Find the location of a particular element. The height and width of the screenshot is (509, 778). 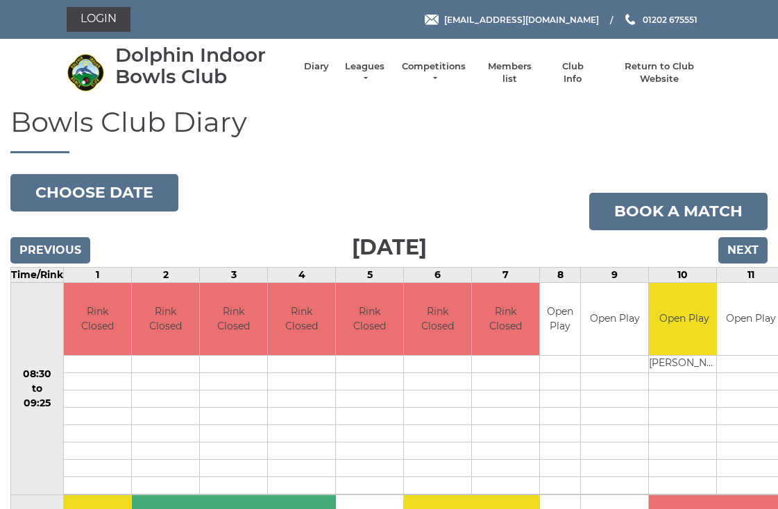

button: Choose date is located at coordinates (94, 193).